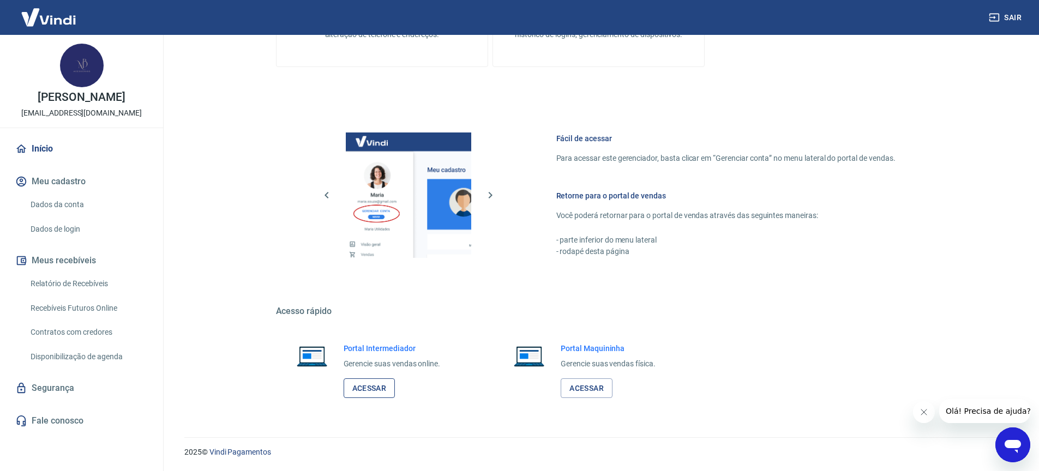 This screenshot has height=471, width=1039. Describe the element at coordinates (49, 12) in the screenshot. I see `span: Olá! Precisa de ajuda?` at that location.